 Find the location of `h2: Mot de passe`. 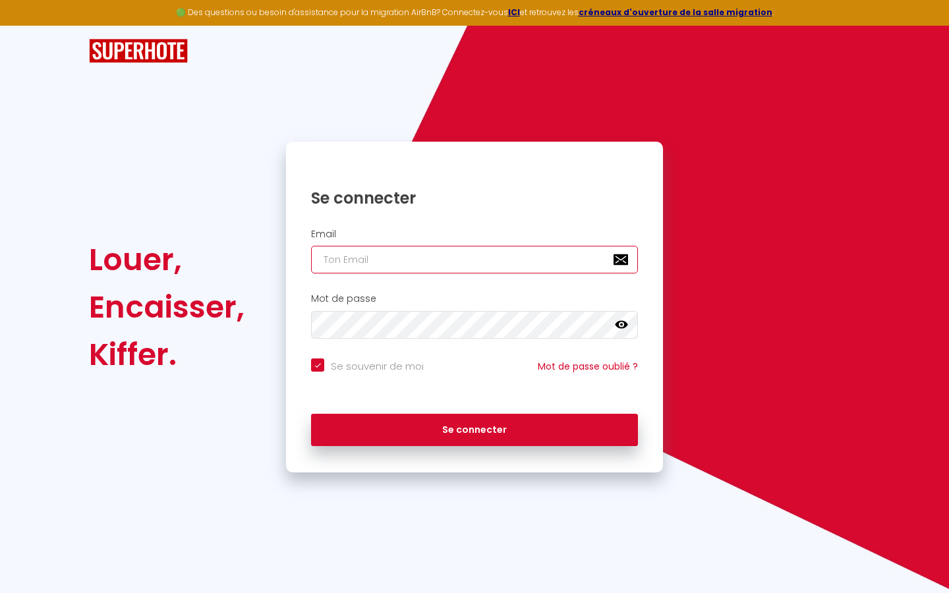

h2: Mot de passe is located at coordinates (475, 299).